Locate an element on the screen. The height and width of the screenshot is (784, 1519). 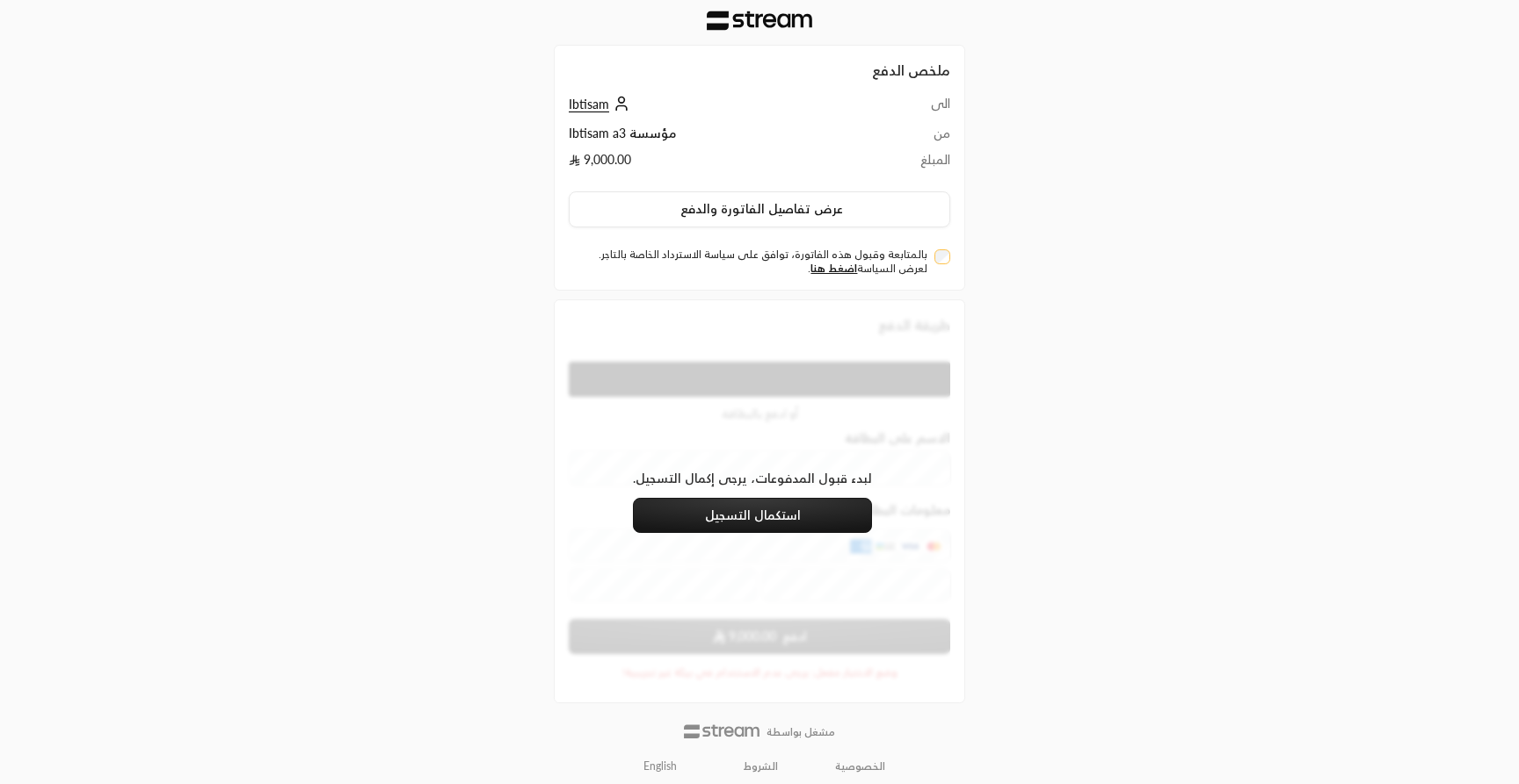
td: مؤسسة Ibtisam a3 is located at coordinates (717, 138).